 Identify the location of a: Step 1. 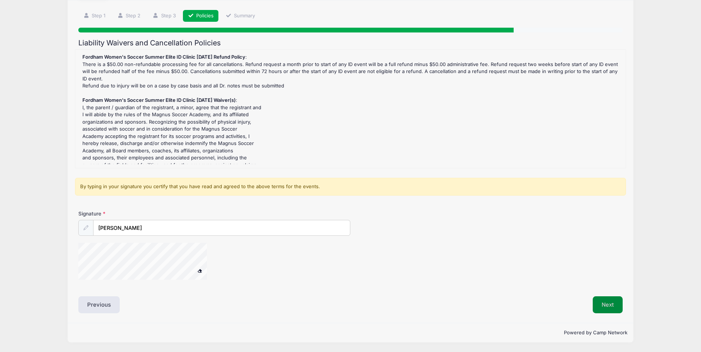
(94, 16).